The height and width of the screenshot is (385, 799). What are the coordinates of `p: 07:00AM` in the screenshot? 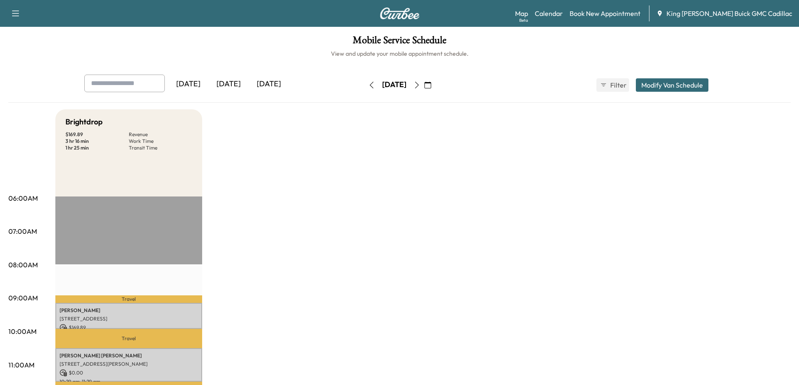 It's located at (23, 231).